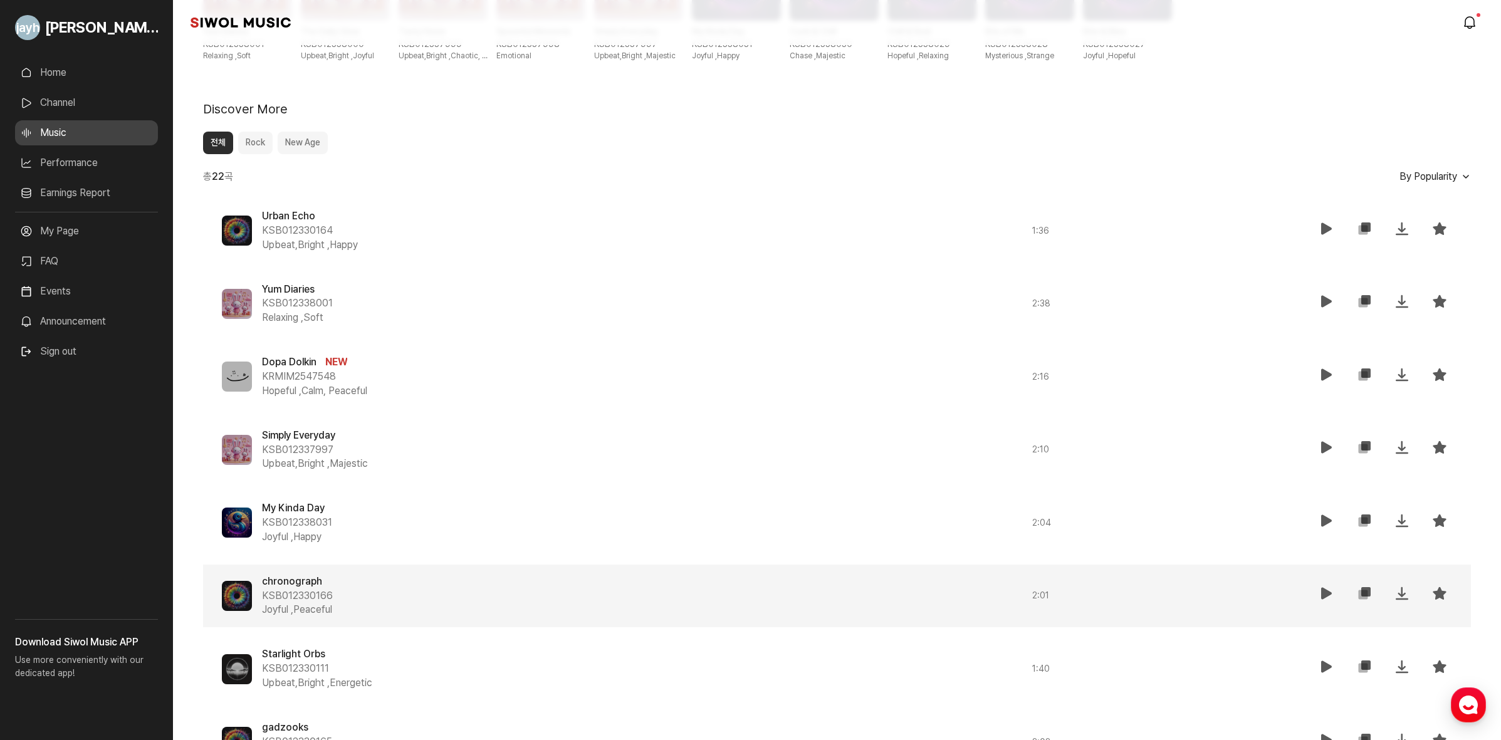 The height and width of the screenshot is (740, 1501). What do you see at coordinates (122, 422) in the screenshot?
I see `span: Messages` at bounding box center [122, 422].